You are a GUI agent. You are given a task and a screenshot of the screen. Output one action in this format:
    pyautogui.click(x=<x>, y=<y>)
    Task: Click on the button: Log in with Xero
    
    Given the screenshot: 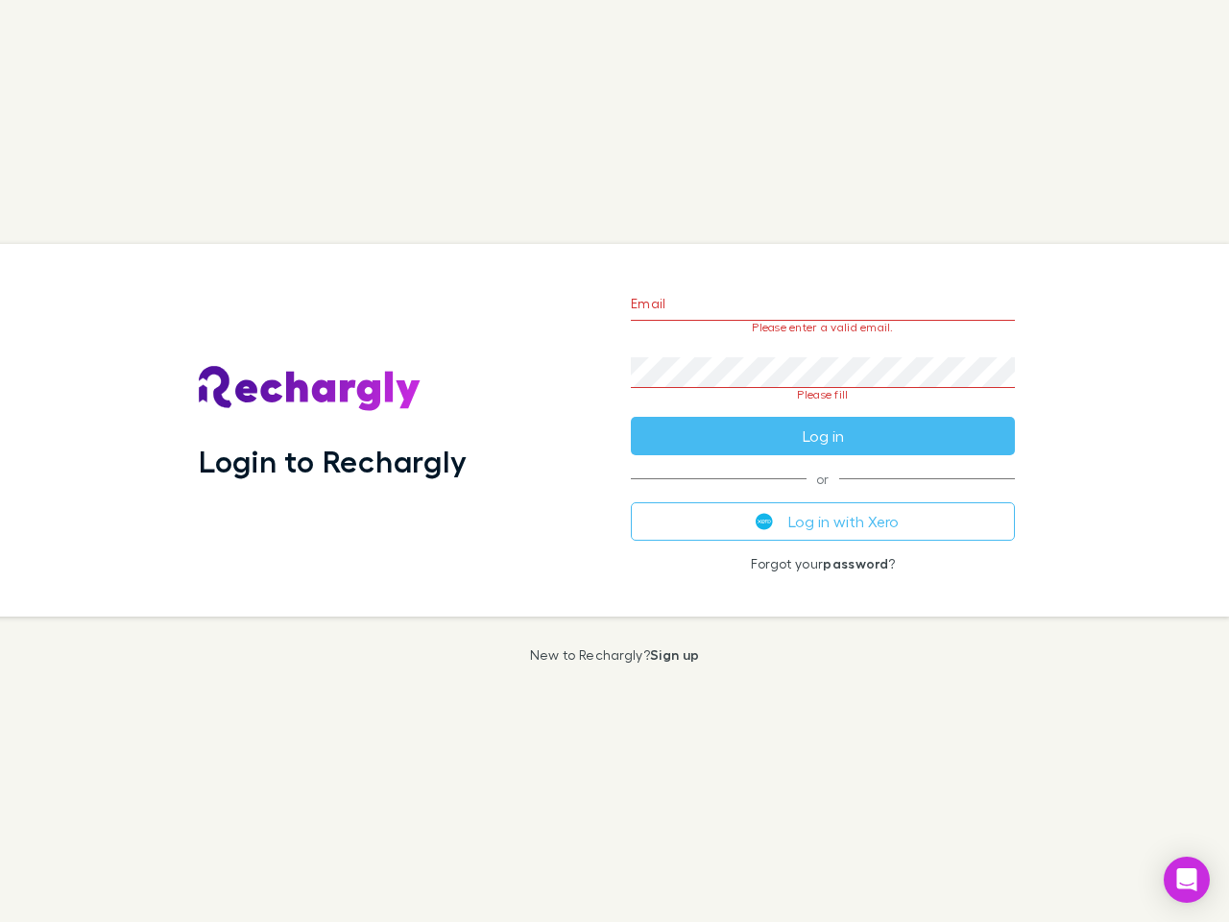 What is the action you would take?
    pyautogui.click(x=823, y=521)
    